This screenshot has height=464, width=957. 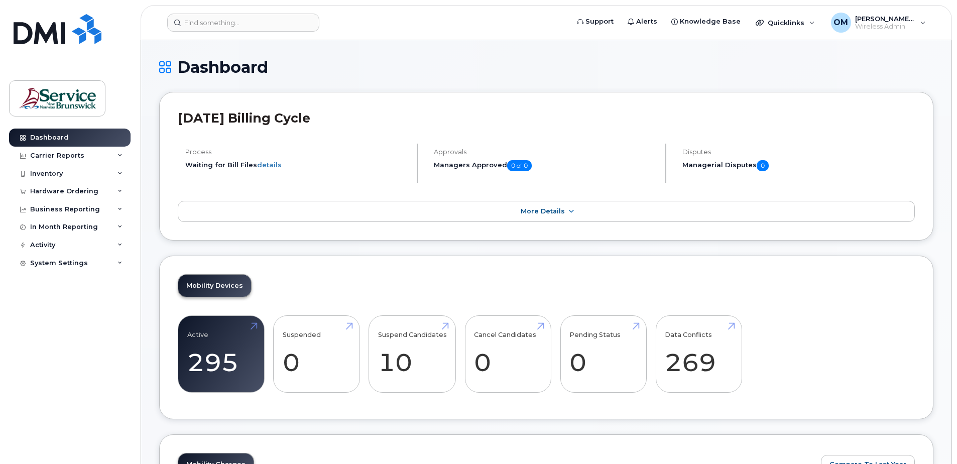 I want to click on a: details, so click(x=269, y=165).